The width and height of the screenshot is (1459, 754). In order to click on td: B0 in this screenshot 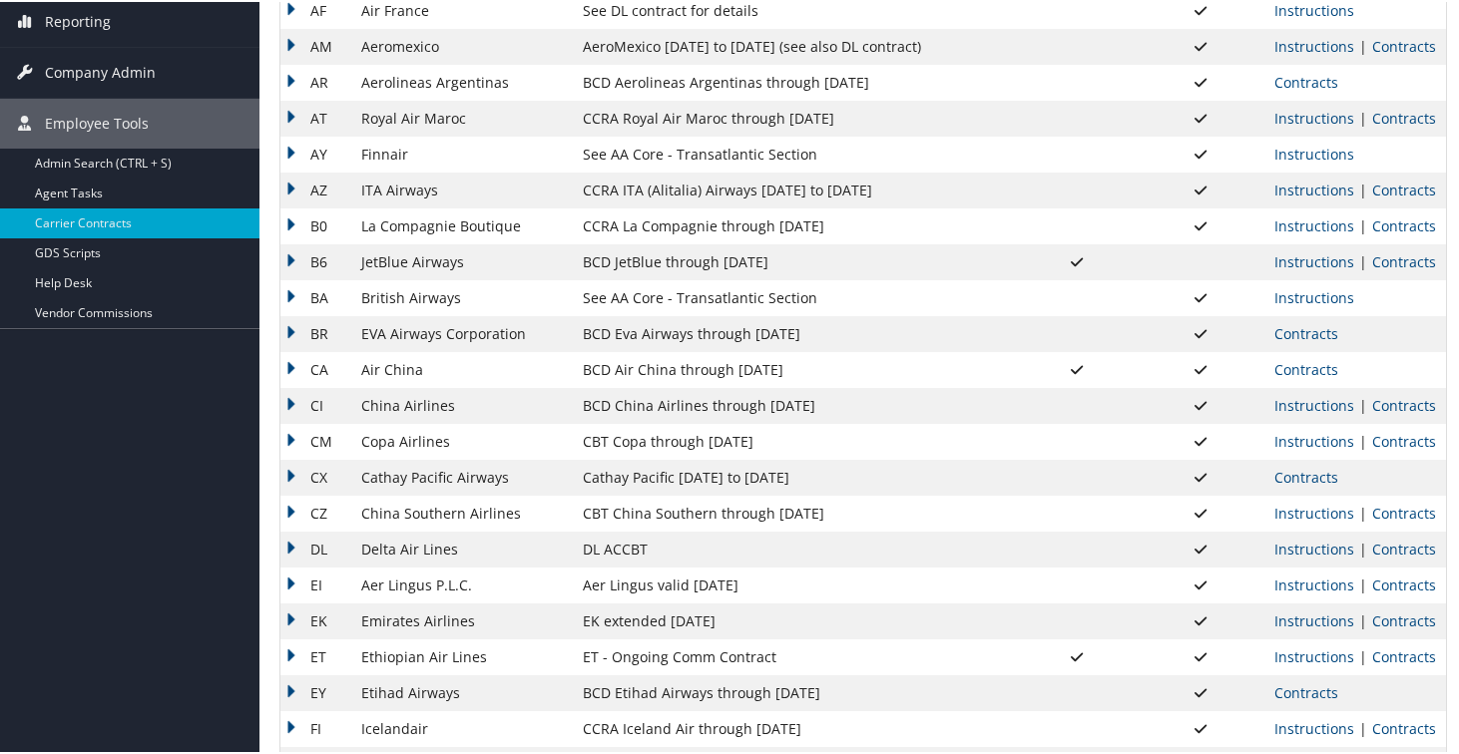, I will do `click(315, 224)`.